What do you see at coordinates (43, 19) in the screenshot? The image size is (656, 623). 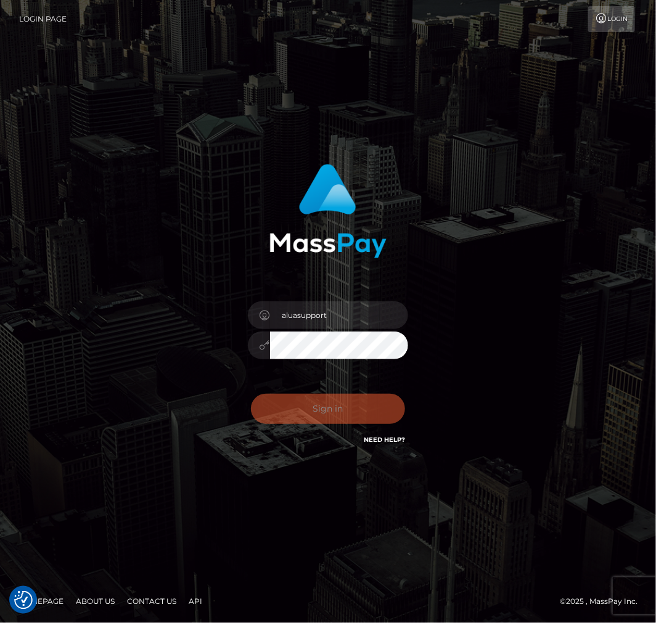 I see `a: Login Page` at bounding box center [43, 19].